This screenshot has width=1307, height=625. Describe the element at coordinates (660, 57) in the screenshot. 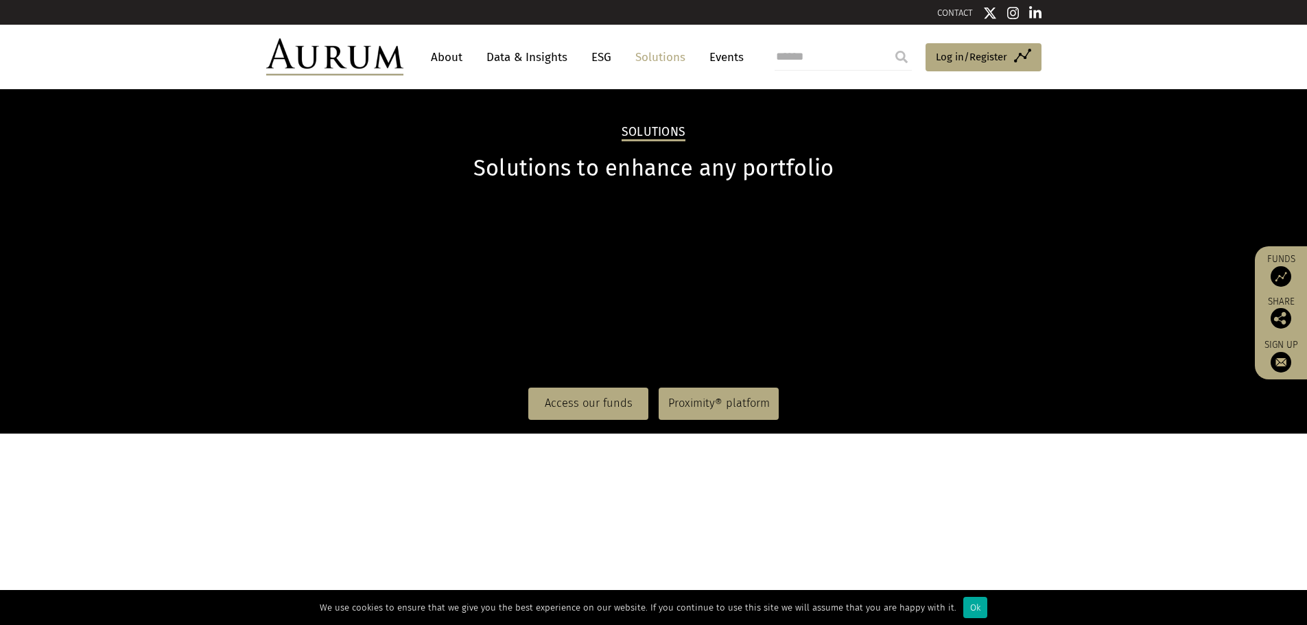

I see `a: Solutions` at that location.